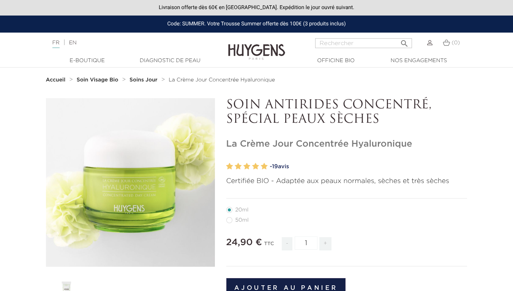 This screenshot has width=513, height=291. What do you see at coordinates (306, 243) in the screenshot?
I see `input: Quantité` at bounding box center [306, 243].